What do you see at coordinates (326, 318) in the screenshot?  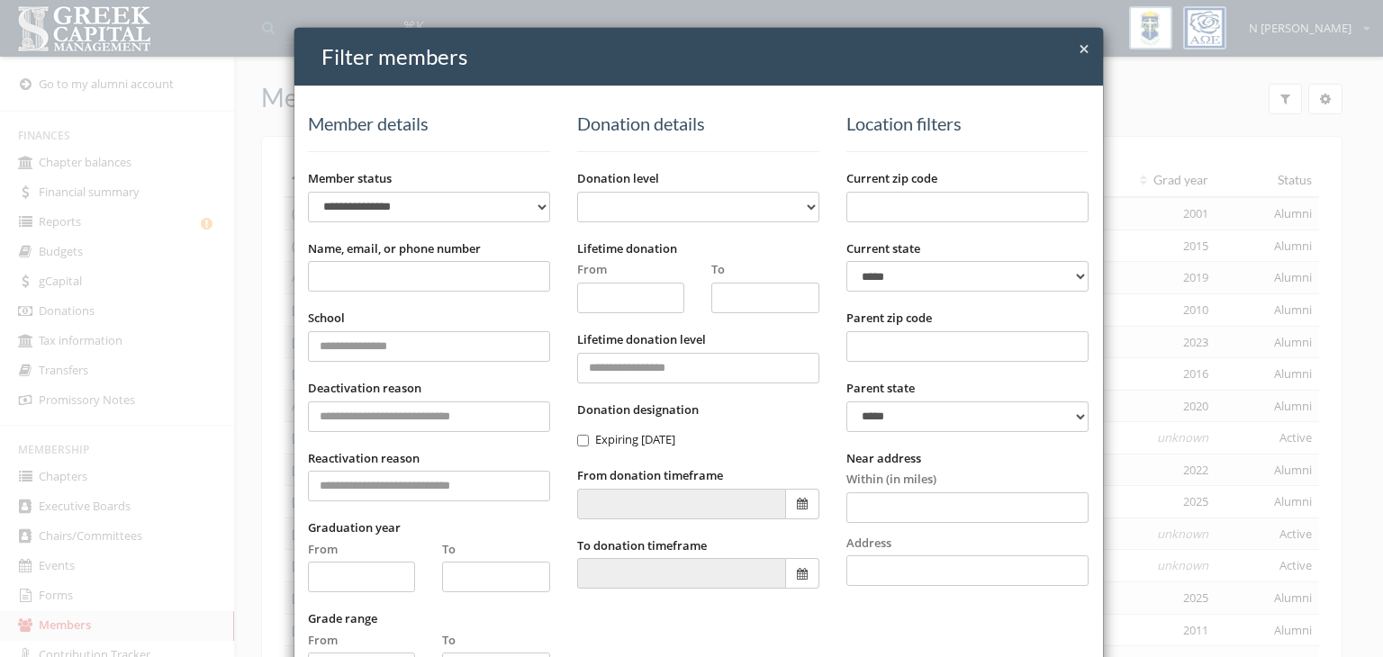 I see `label: School` at bounding box center [326, 318].